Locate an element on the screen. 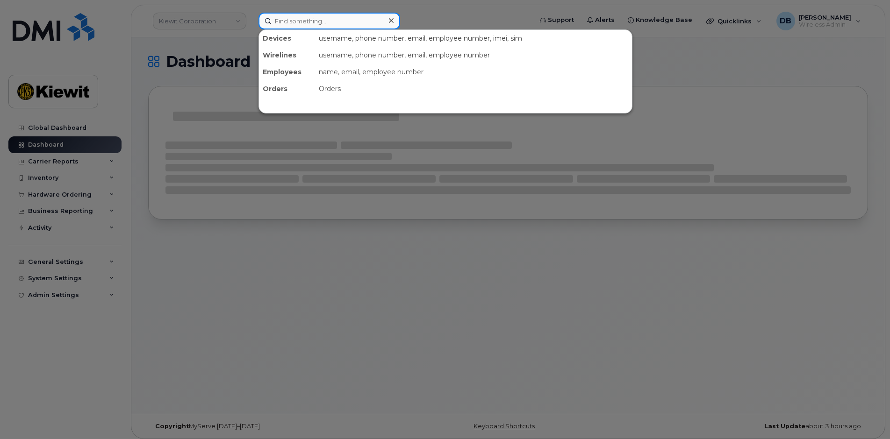 Image resolution: width=890 pixels, height=439 pixels. div: Devices is located at coordinates (287, 38).